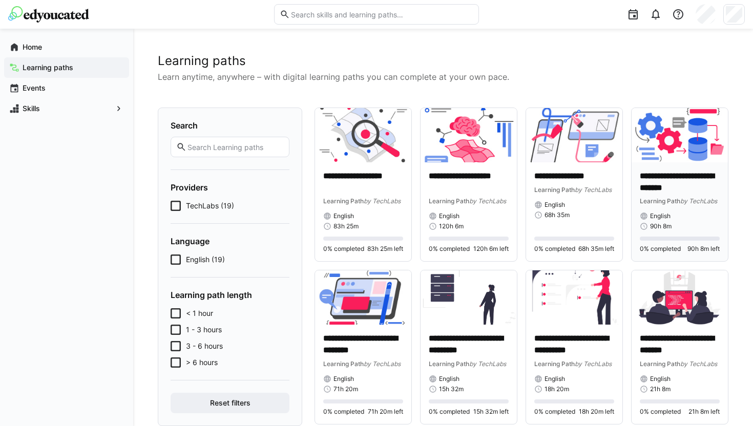  What do you see at coordinates (443, 77) in the screenshot?
I see `p: Learn anytime, anywhere – with digital learning paths you can complete at your own pace.` at bounding box center [443, 77].